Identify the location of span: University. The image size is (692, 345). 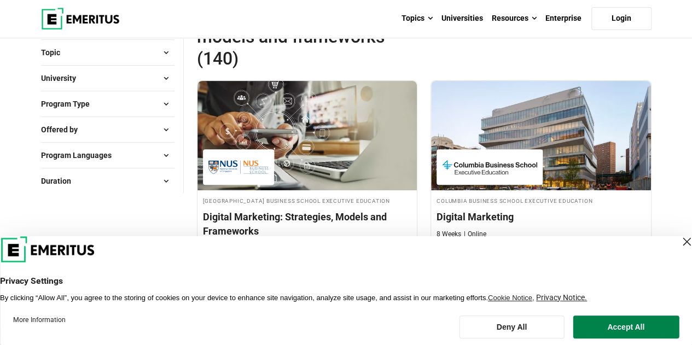
(63, 78).